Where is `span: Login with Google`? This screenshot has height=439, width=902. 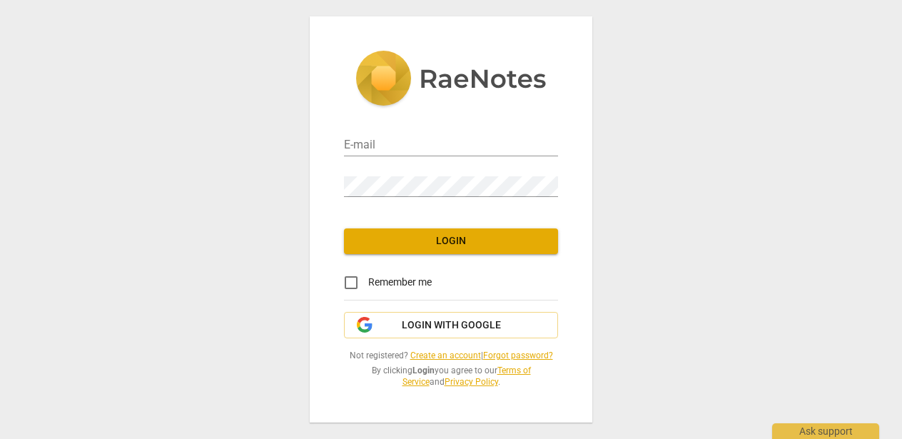
span: Login with Google is located at coordinates (451, 325).